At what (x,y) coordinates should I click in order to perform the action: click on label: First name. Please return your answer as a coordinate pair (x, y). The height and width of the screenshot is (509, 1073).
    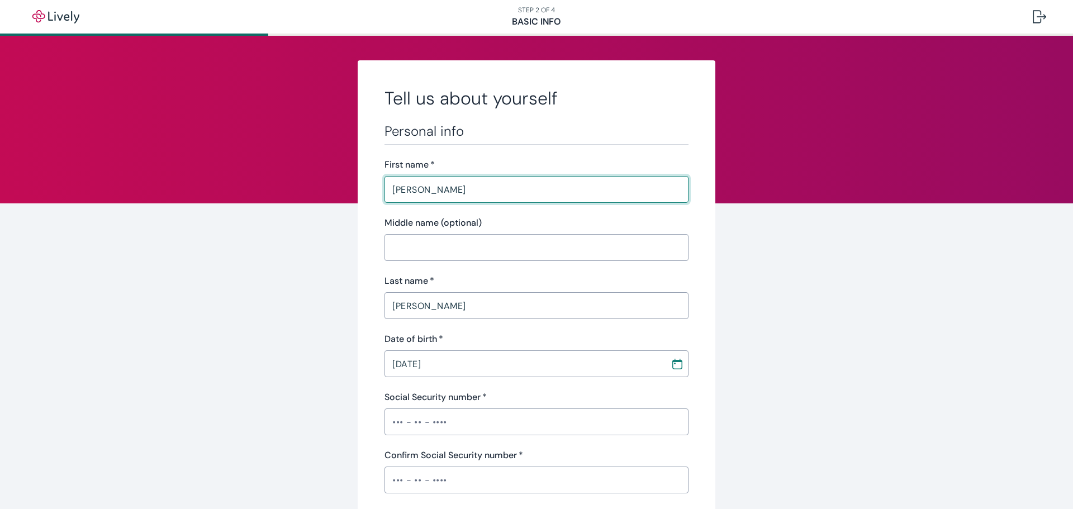
    Looking at the image, I should click on (410, 165).